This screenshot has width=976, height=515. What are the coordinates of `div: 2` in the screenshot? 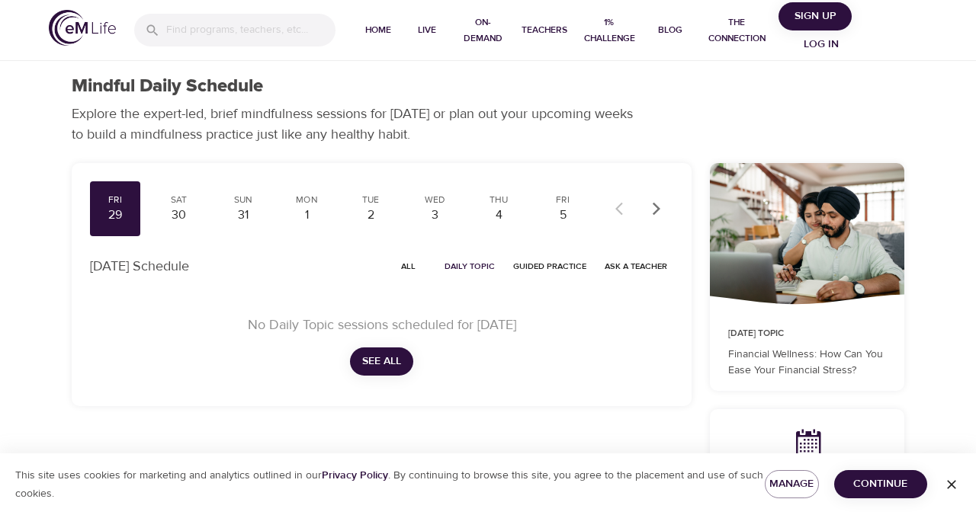 It's located at (371, 215).